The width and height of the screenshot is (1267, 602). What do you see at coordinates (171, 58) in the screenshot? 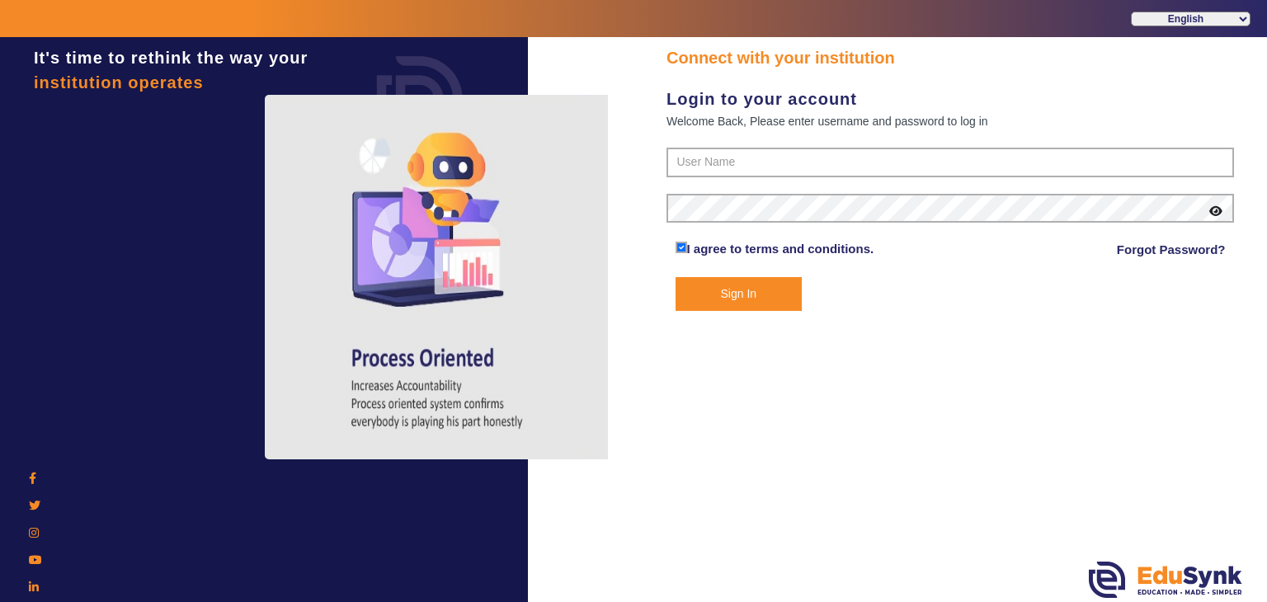
I see `span: It's time to rethink the way your` at bounding box center [171, 58].